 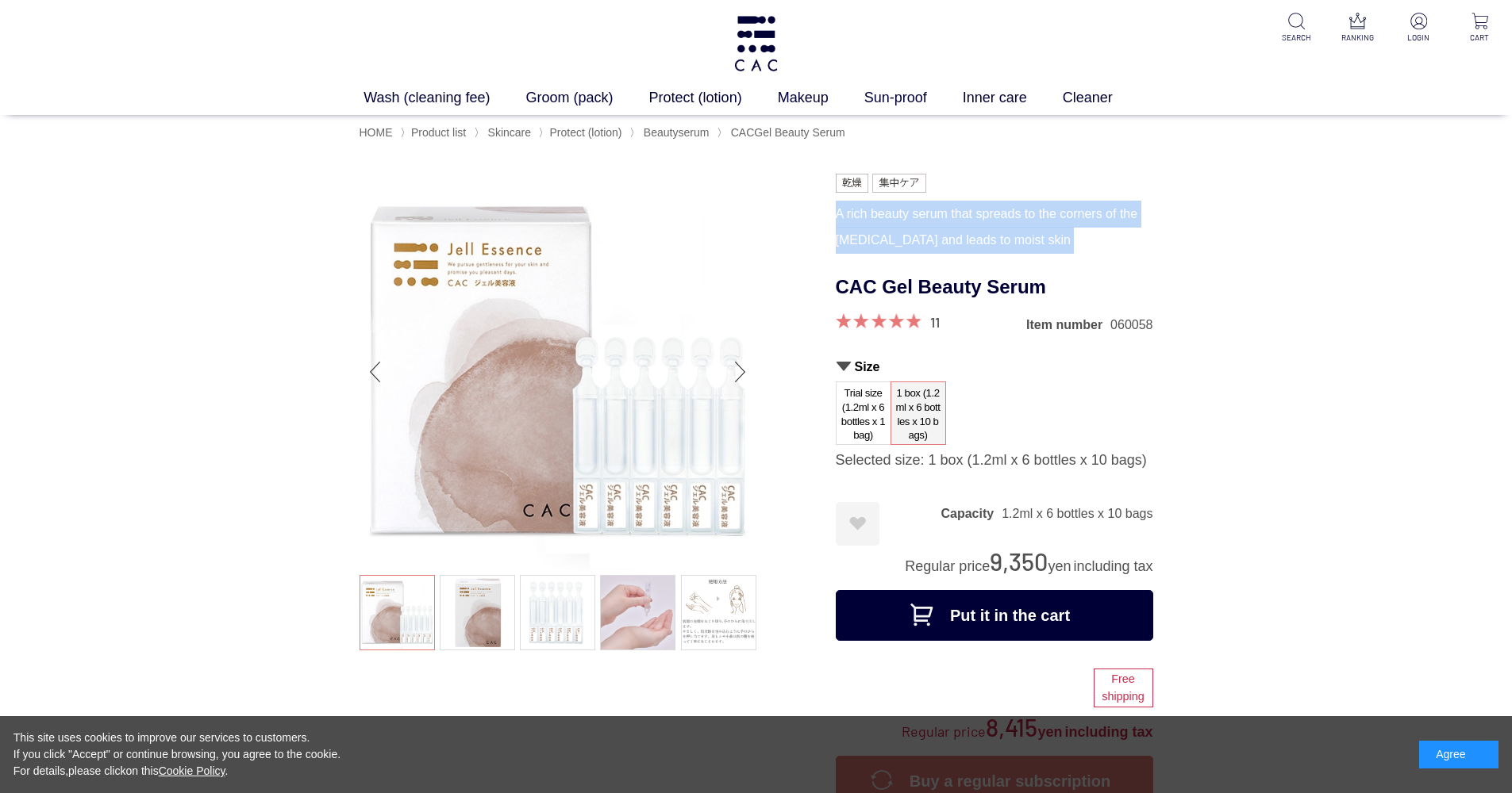 I want to click on a: Cookie Policy, so click(x=192, y=771).